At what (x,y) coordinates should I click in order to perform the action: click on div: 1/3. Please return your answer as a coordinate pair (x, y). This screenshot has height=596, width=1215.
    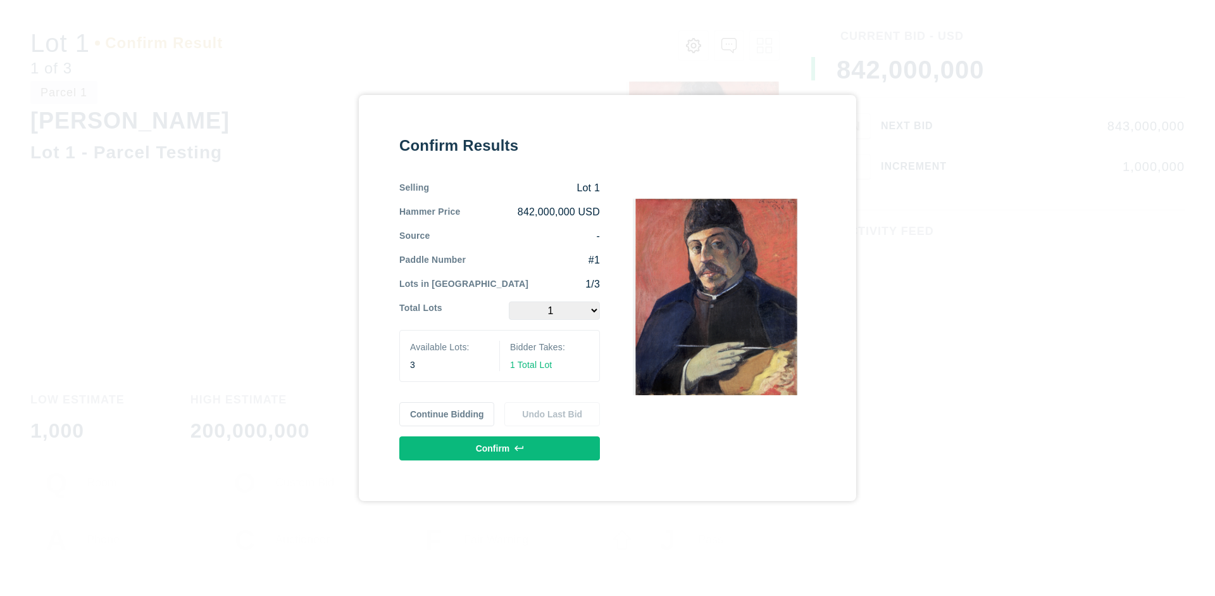
    Looking at the image, I should click on (564, 284).